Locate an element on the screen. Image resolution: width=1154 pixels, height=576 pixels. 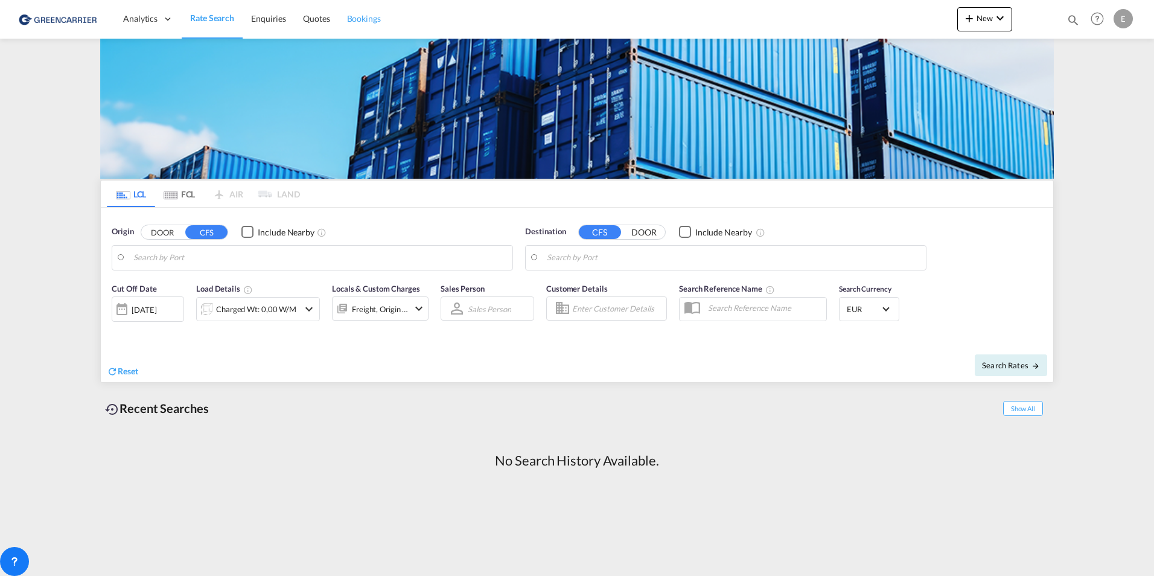
div: icon-magnify is located at coordinates (1073, 22).